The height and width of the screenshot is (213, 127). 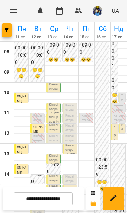 What do you see at coordinates (119, 37) in the screenshot?
I see `h6: 17 серп` at bounding box center [119, 37].